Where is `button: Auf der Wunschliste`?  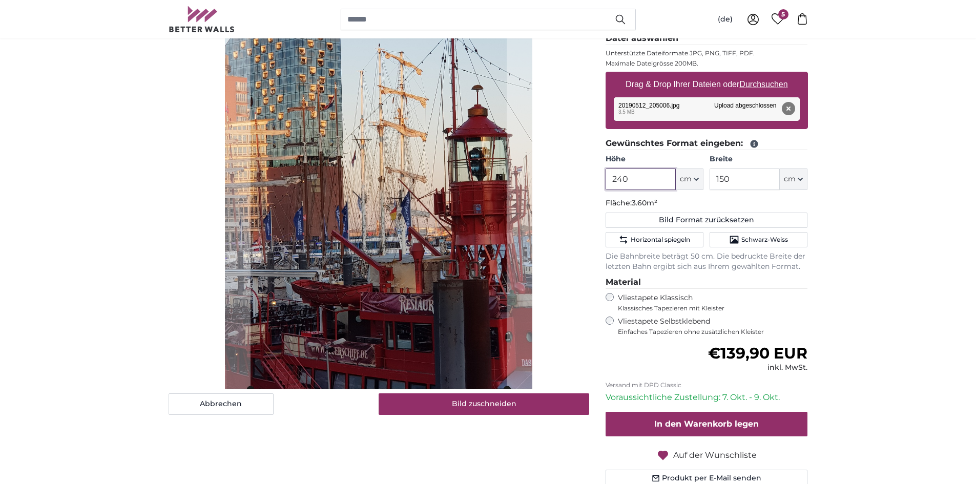
button: Auf der Wunschliste is located at coordinates (707, 455).